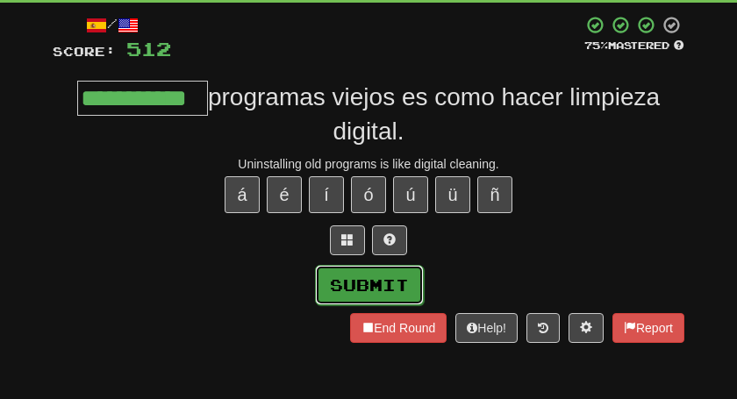  What do you see at coordinates (242, 195) in the screenshot?
I see `button: á` at bounding box center [242, 195].